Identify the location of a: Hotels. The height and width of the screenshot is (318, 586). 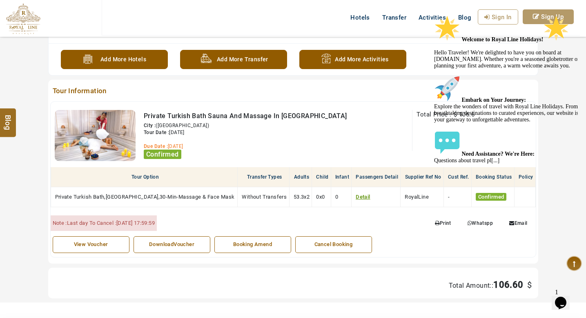
(360, 18).